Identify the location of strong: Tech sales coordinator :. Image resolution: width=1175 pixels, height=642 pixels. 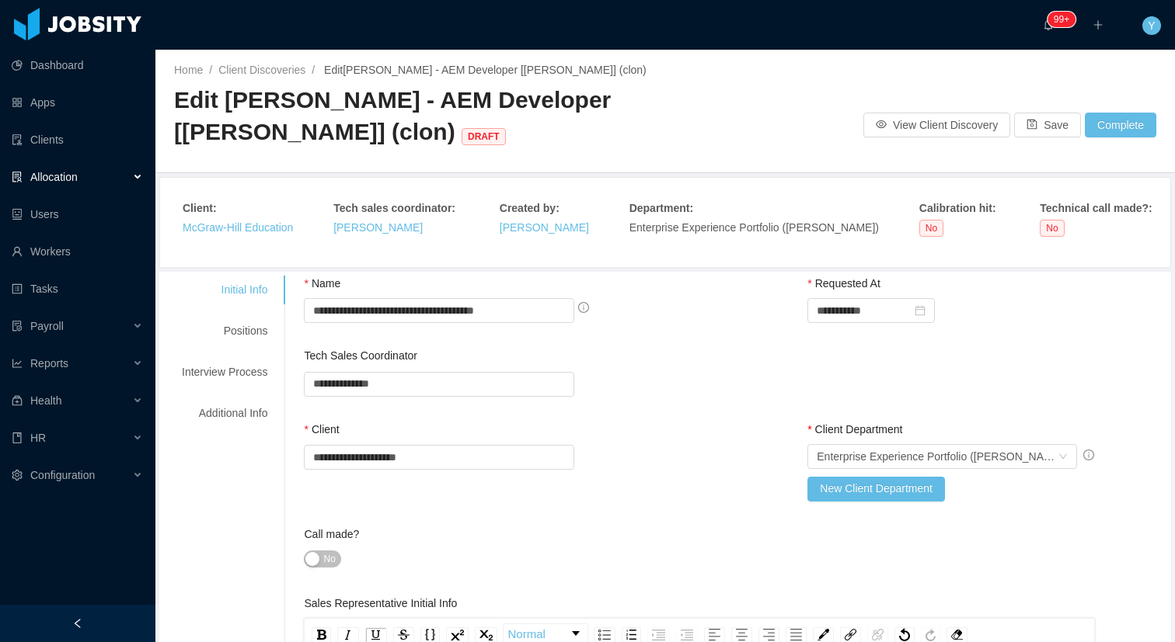
(394, 208).